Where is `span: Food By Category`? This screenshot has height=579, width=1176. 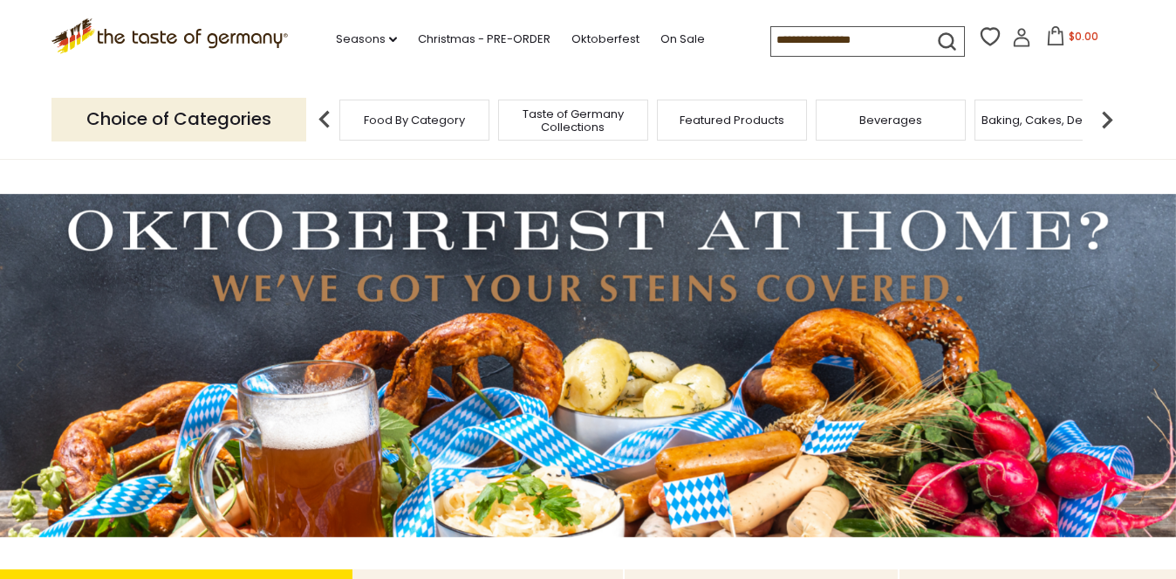 span: Food By Category is located at coordinates (415, 120).